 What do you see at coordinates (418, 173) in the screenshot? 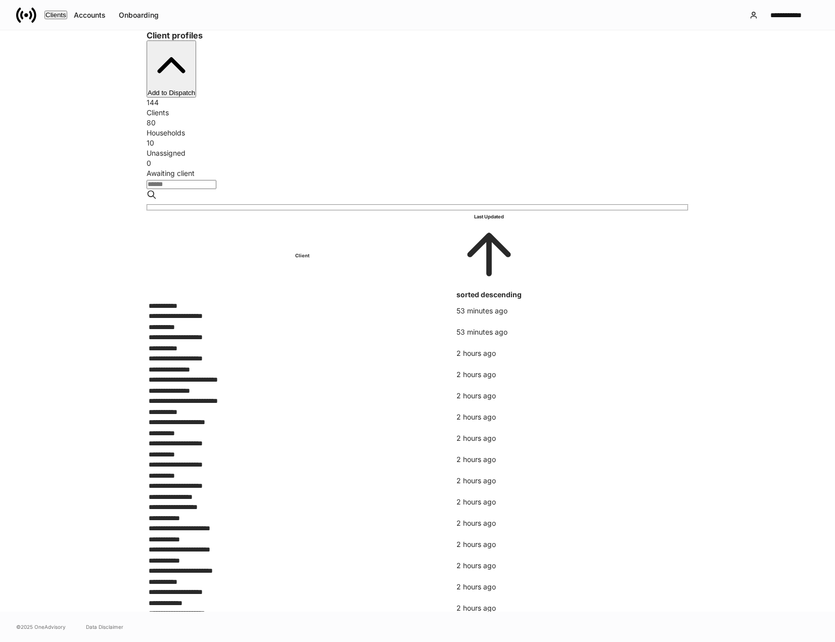
I see `div: Awaiting client` at bounding box center [418, 173].